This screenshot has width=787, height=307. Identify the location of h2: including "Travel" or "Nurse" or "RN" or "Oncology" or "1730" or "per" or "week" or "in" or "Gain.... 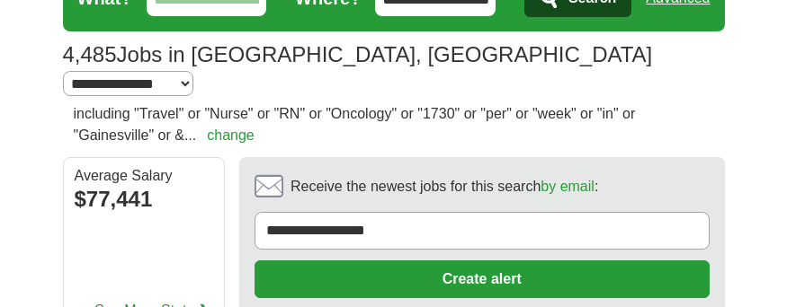
(394, 125).